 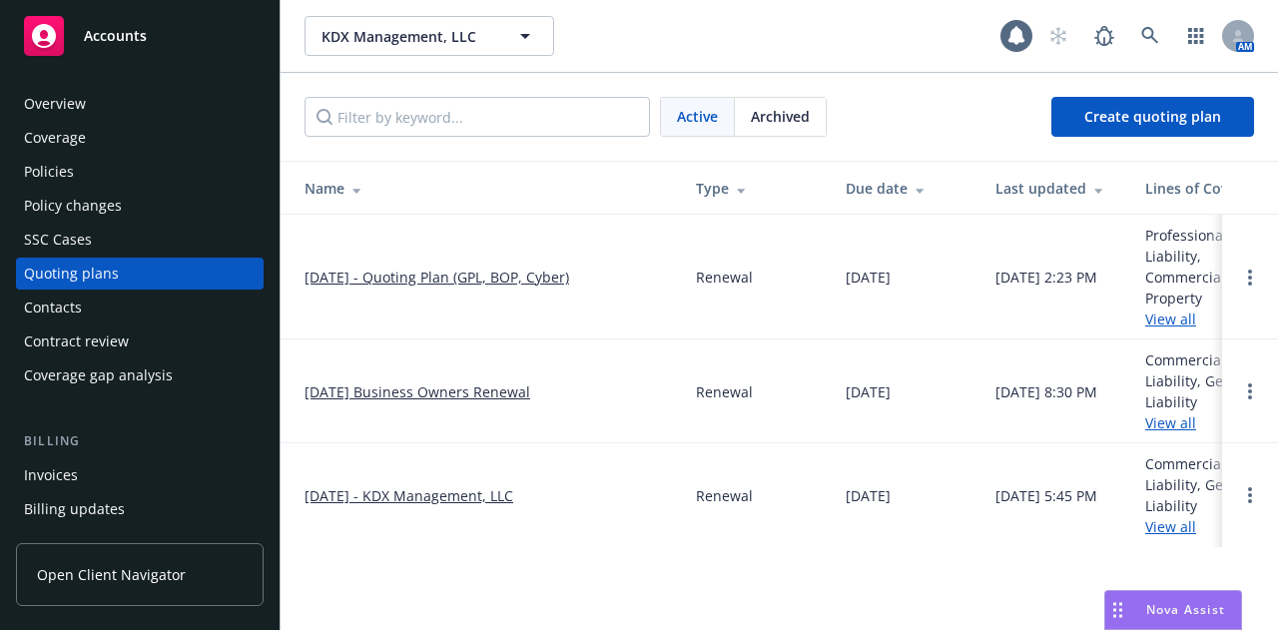 I want to click on div: Coverage gap analysis, so click(x=98, y=375).